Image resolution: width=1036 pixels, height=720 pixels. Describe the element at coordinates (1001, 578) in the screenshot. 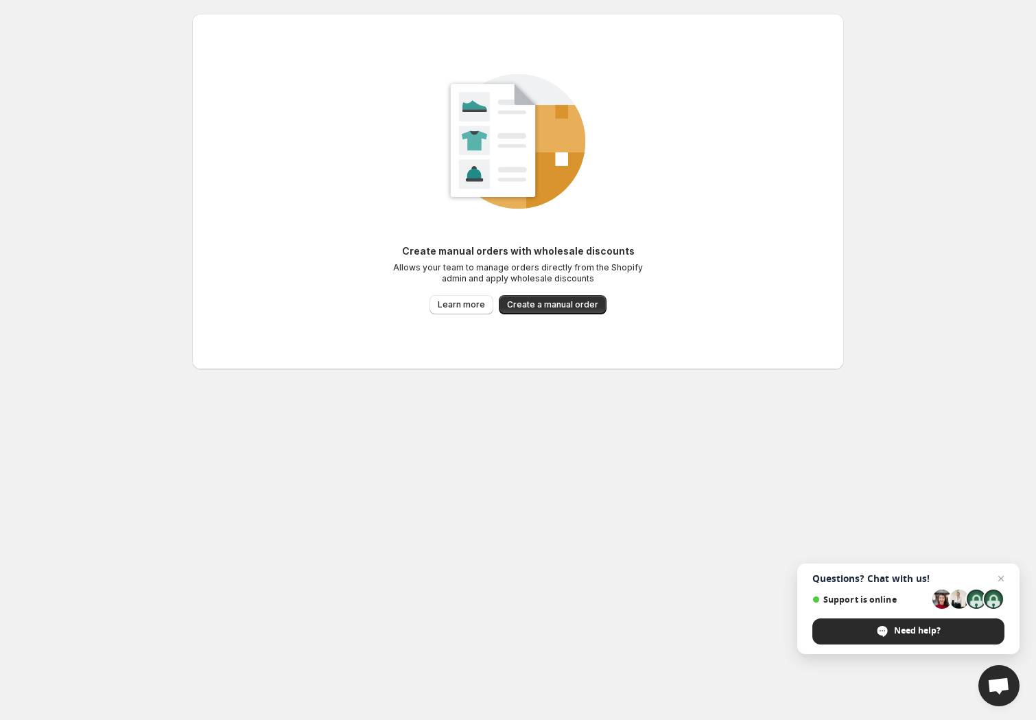

I see `span: Close chat` at that location.